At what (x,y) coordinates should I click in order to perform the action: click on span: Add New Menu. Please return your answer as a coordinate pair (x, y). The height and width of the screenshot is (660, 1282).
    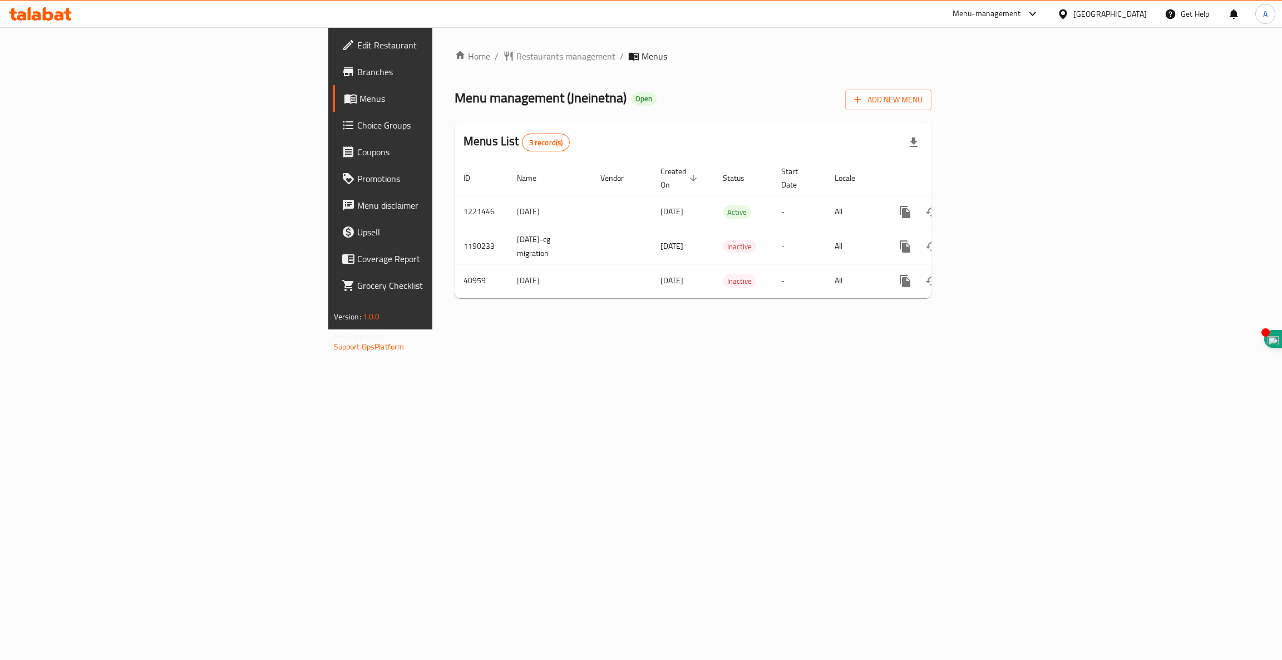
    Looking at the image, I should click on (888, 100).